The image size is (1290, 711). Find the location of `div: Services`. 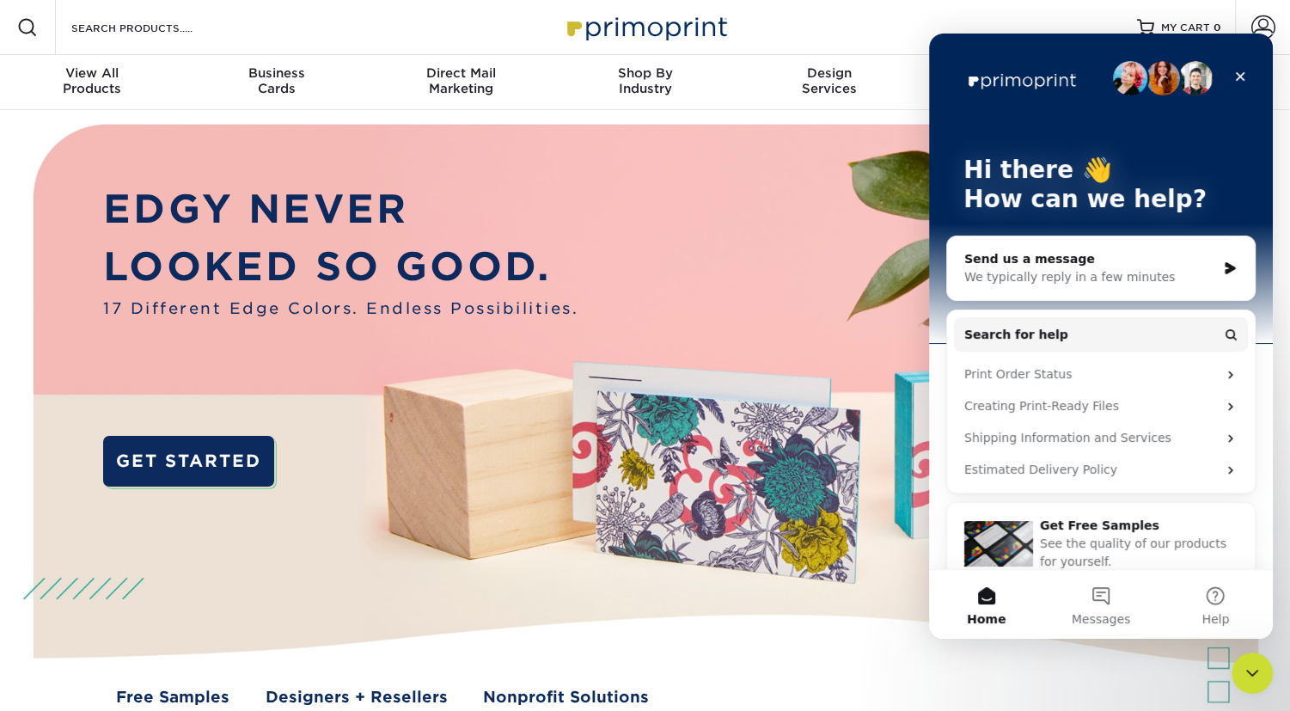

div: Services is located at coordinates (829, 81).